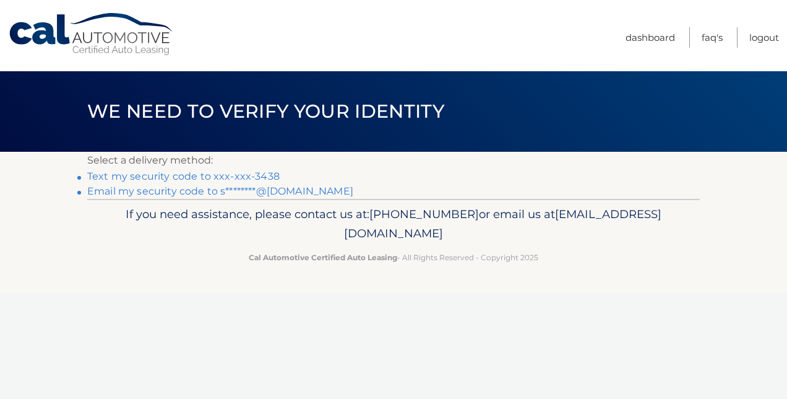 Image resolution: width=787 pixels, height=399 pixels. I want to click on span: We need to verify your identity, so click(266, 111).